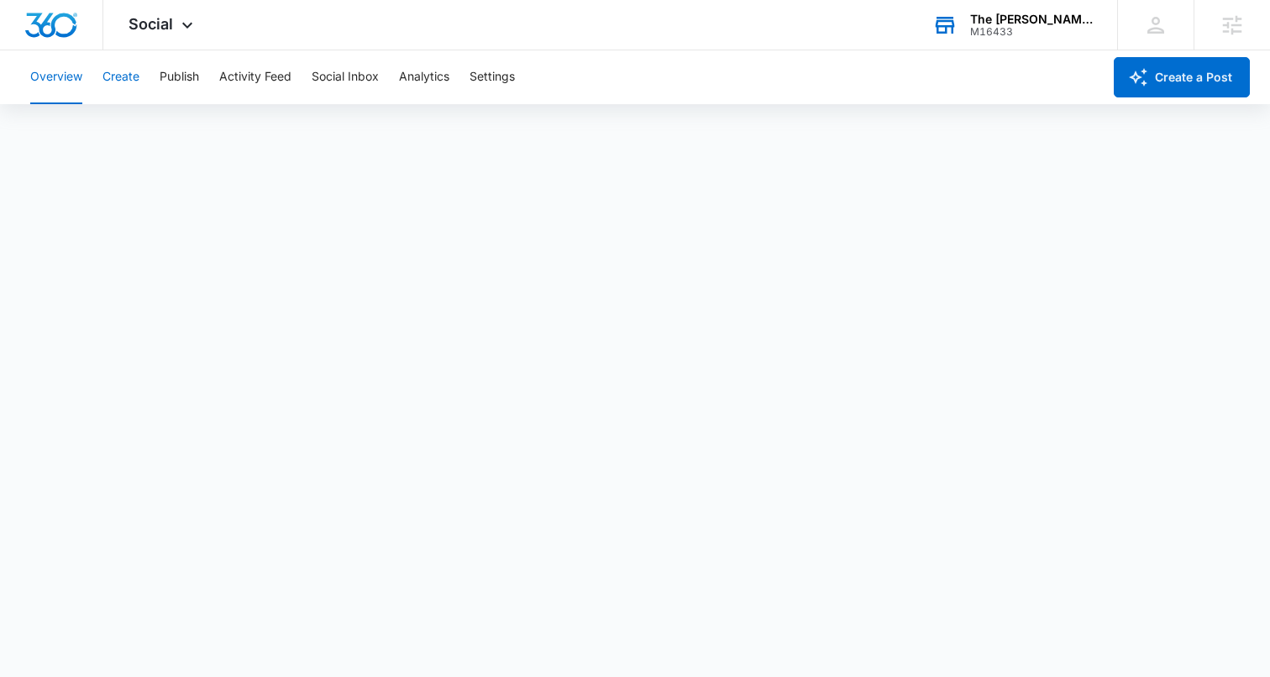 Image resolution: width=1270 pixels, height=677 pixels. What do you see at coordinates (1182, 77) in the screenshot?
I see `button: Create a Post` at bounding box center [1182, 77].